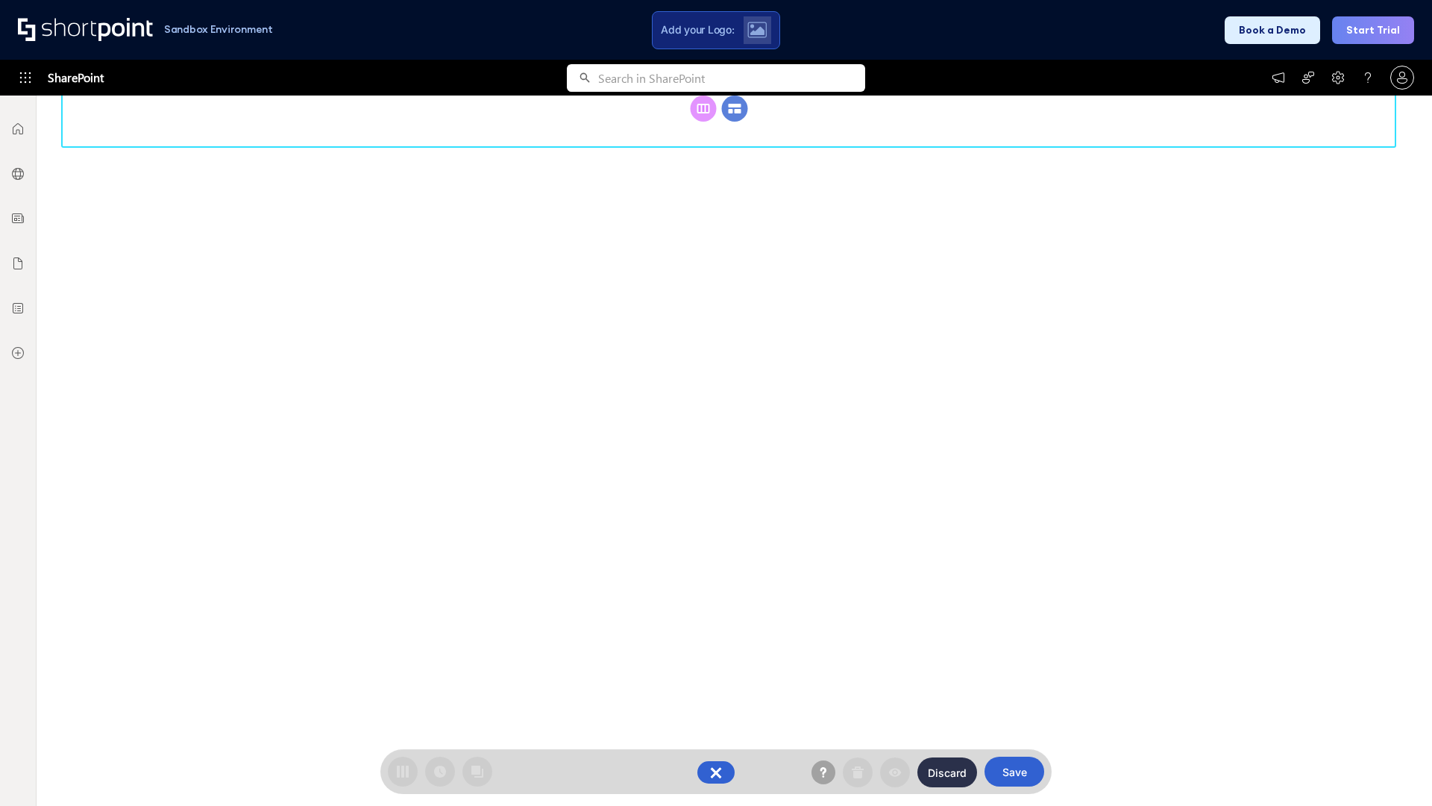  What do you see at coordinates (1273, 30) in the screenshot?
I see `button: Book a Demo` at bounding box center [1273, 30].